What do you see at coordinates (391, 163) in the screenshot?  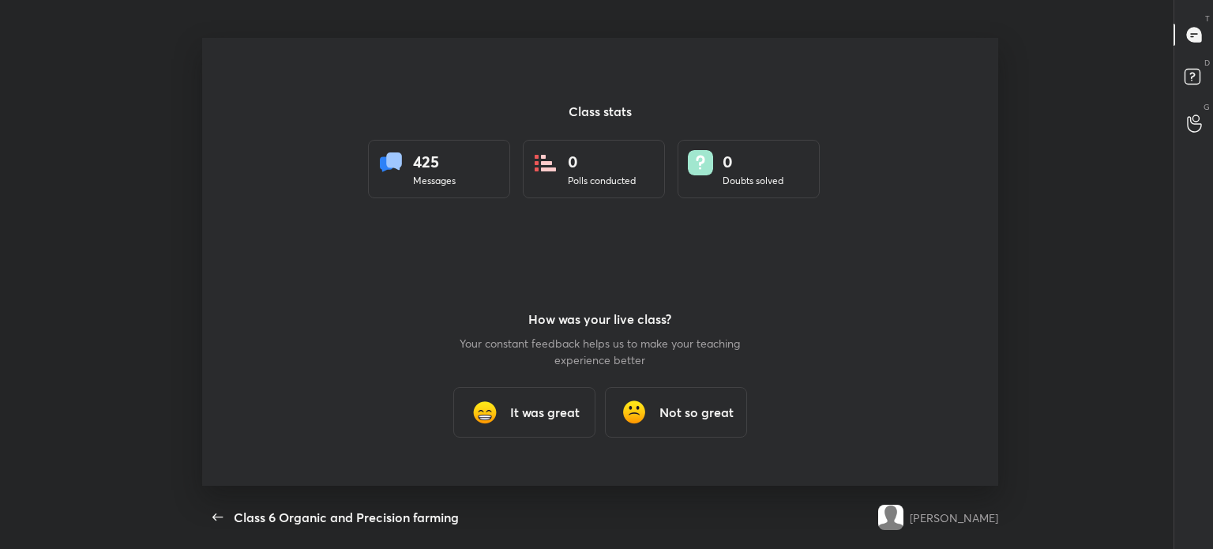 I see `img: statsMessages.856aad98.svg` at bounding box center [391, 163].